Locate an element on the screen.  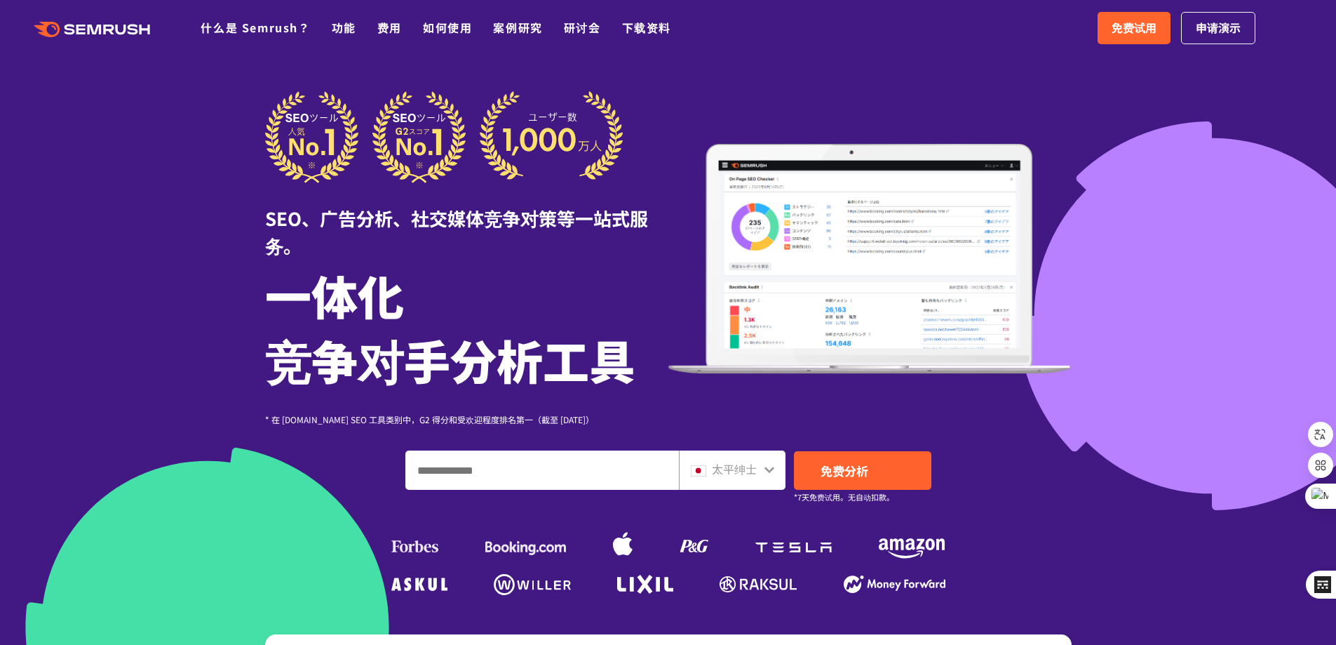
font: *7天免费试用。无自动扣款。 is located at coordinates (844, 497).